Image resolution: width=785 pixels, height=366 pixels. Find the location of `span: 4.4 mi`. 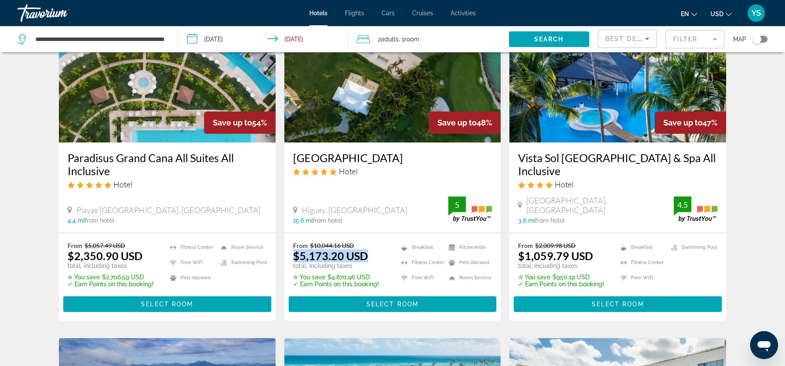

span: 4.4 mi is located at coordinates (76, 221).